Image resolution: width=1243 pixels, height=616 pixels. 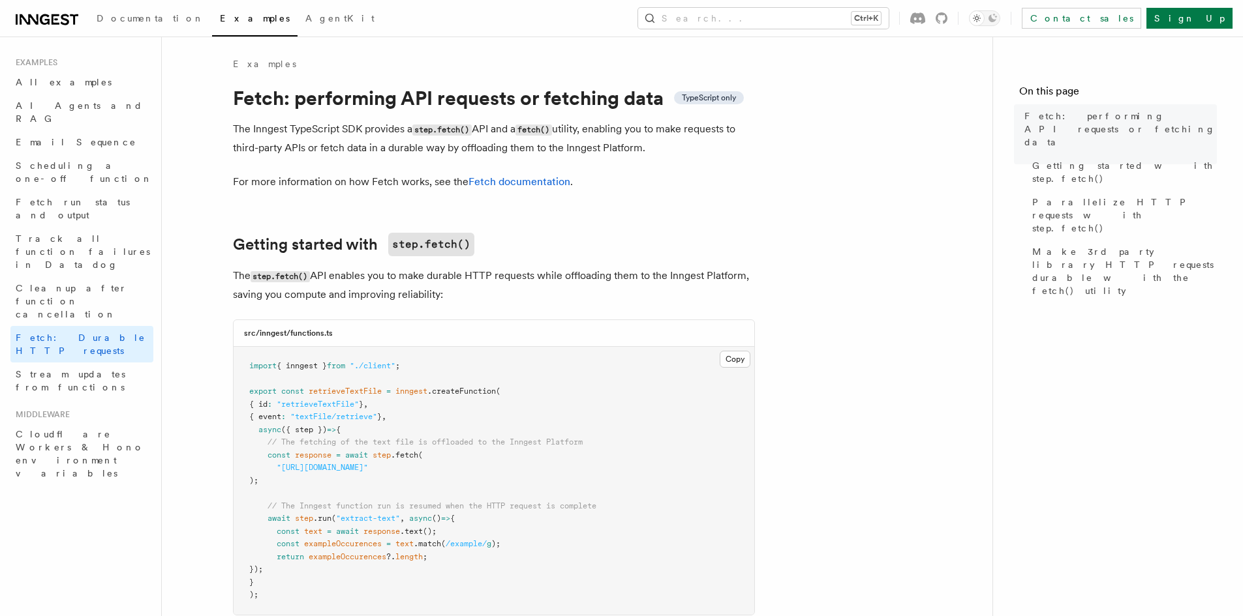 What do you see at coordinates (1189, 18) in the screenshot?
I see `a: Sign Up` at bounding box center [1189, 18].